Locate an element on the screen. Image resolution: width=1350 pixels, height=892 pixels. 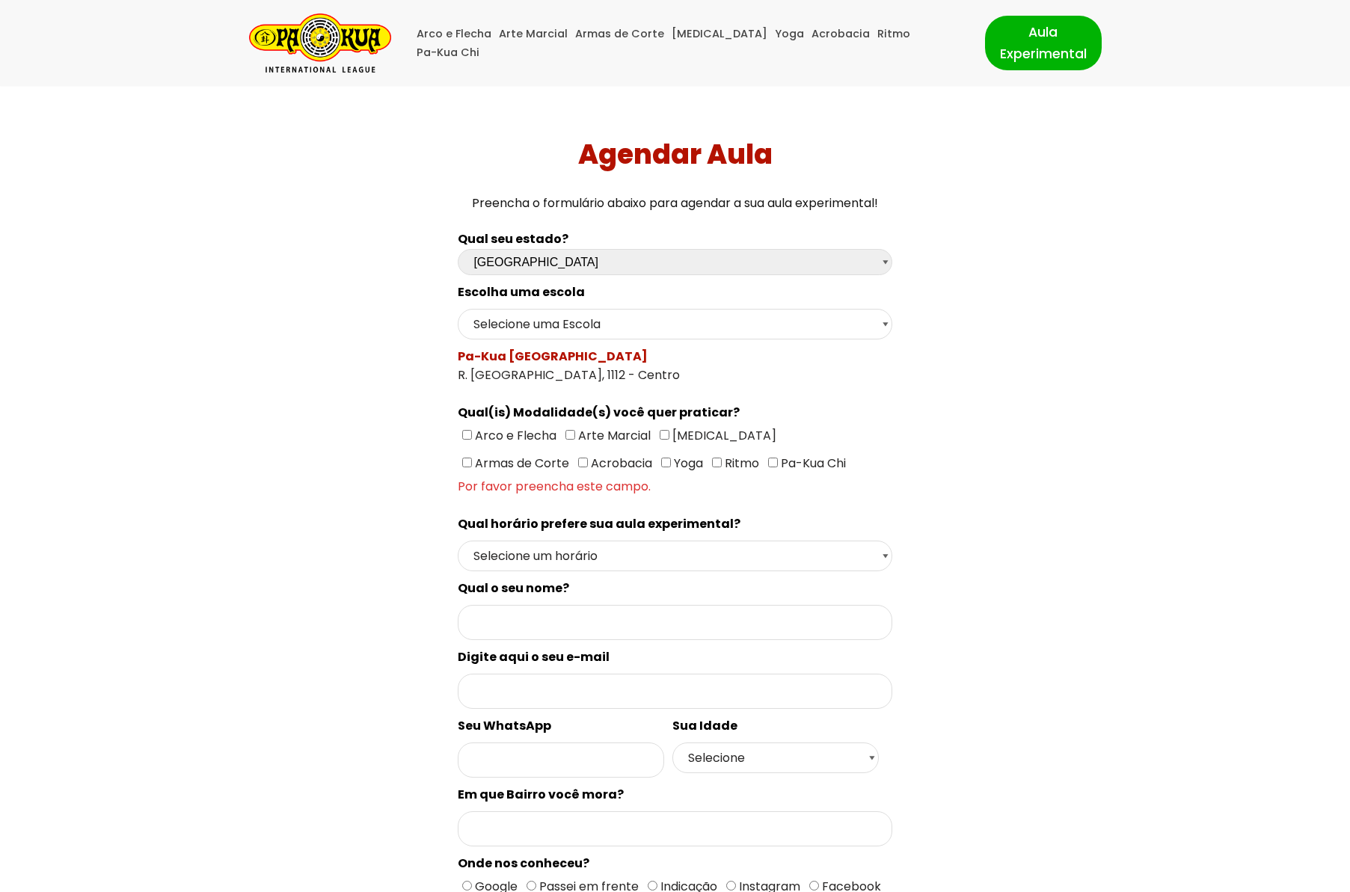
spam: Em que Bairro você mora? is located at coordinates (541, 794).